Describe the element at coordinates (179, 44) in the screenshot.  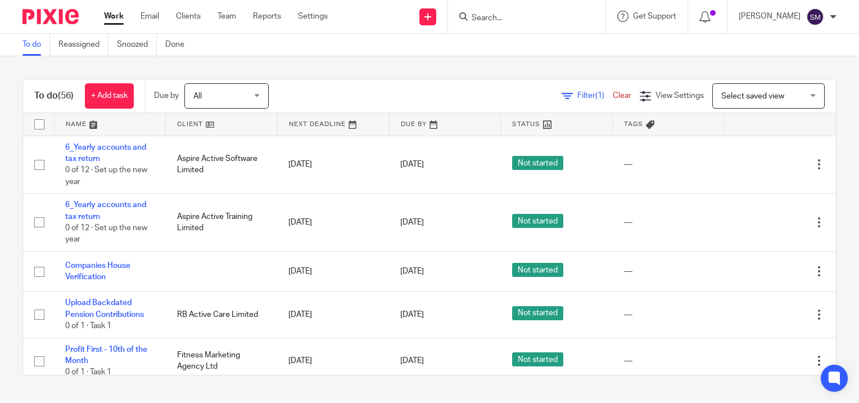
I see `a: Done` at that location.